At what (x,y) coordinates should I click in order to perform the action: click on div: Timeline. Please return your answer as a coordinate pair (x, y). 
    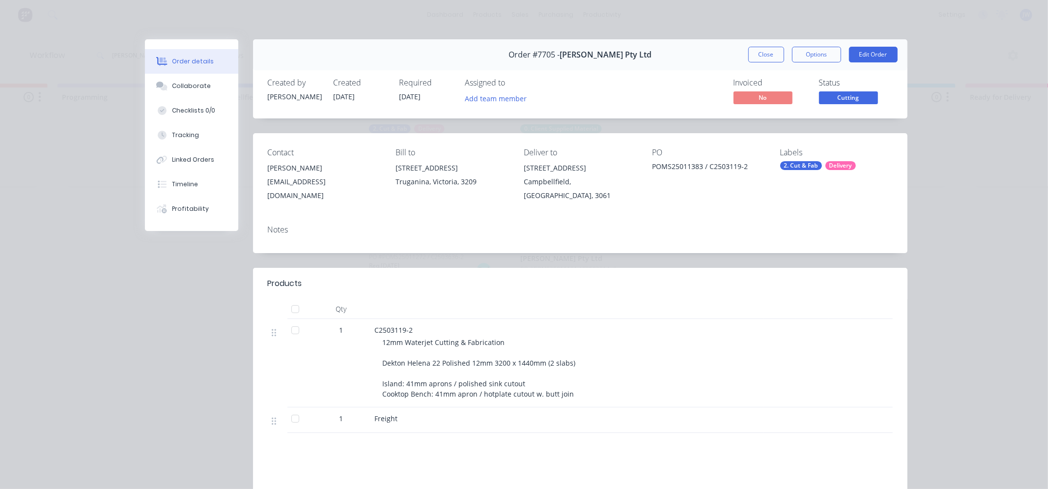
    Looking at the image, I should click on (185, 184).